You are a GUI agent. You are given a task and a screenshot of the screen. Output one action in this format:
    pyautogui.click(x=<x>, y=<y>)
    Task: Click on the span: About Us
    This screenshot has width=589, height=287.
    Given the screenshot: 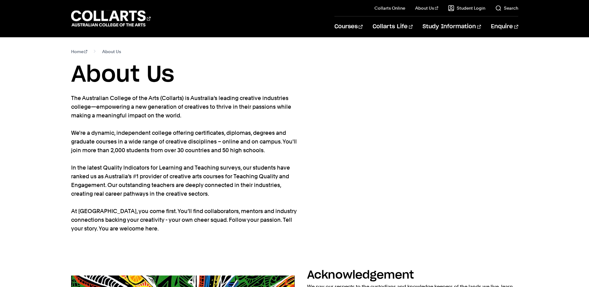 What is the action you would take?
    pyautogui.click(x=112, y=52)
    